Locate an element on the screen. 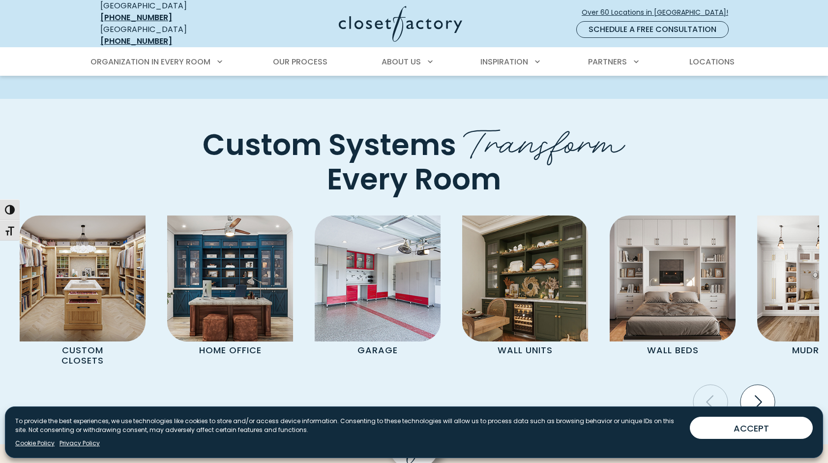  button: Previous slide is located at coordinates (711, 402).